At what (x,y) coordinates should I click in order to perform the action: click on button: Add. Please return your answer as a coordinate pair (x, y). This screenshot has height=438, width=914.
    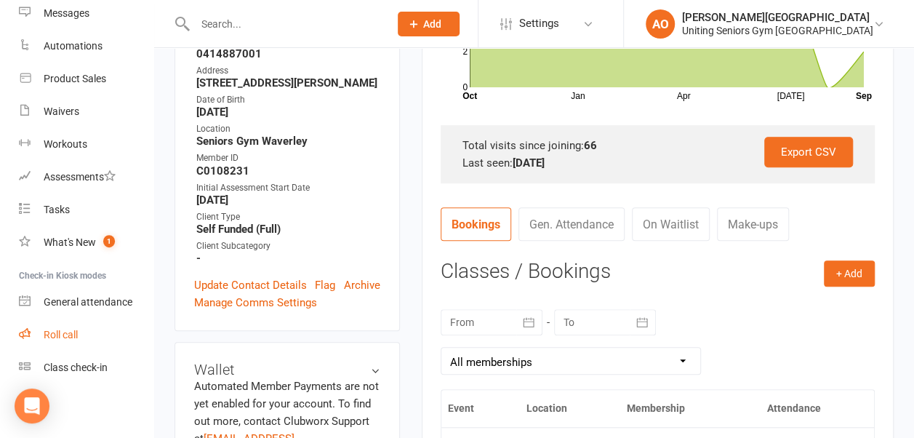
    Looking at the image, I should click on (428, 24).